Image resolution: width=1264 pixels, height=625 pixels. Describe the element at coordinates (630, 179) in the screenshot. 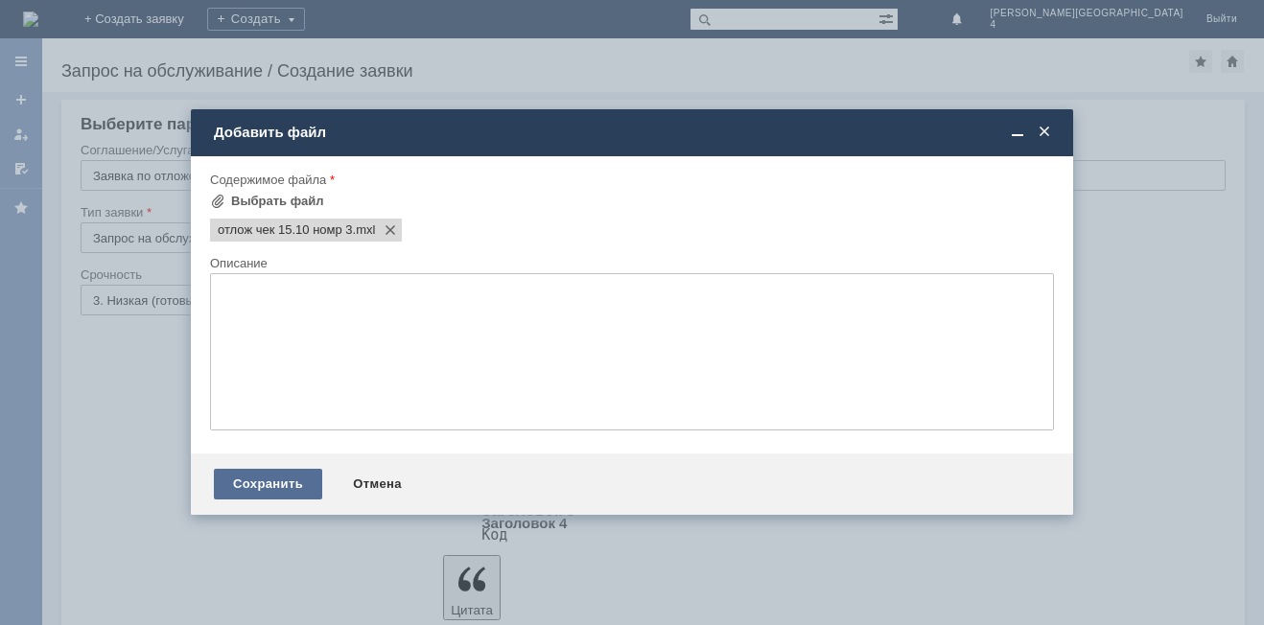

I see `div: Содержимое файла` at that location.